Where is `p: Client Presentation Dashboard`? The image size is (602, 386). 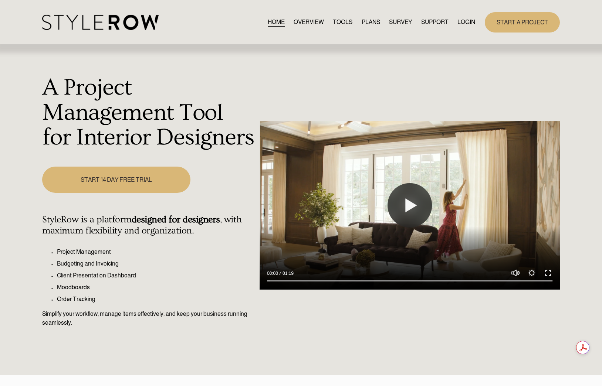
p: Client Presentation Dashboard is located at coordinates (156, 276).